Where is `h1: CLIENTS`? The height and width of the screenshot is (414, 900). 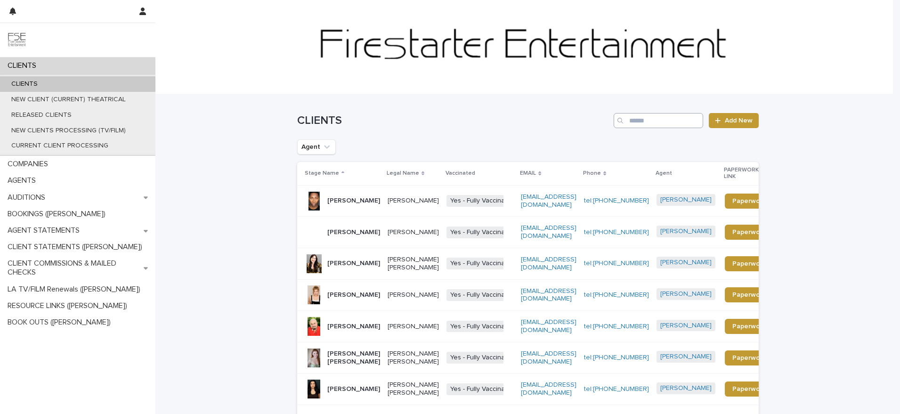 h1: CLIENTS is located at coordinates (454, 121).